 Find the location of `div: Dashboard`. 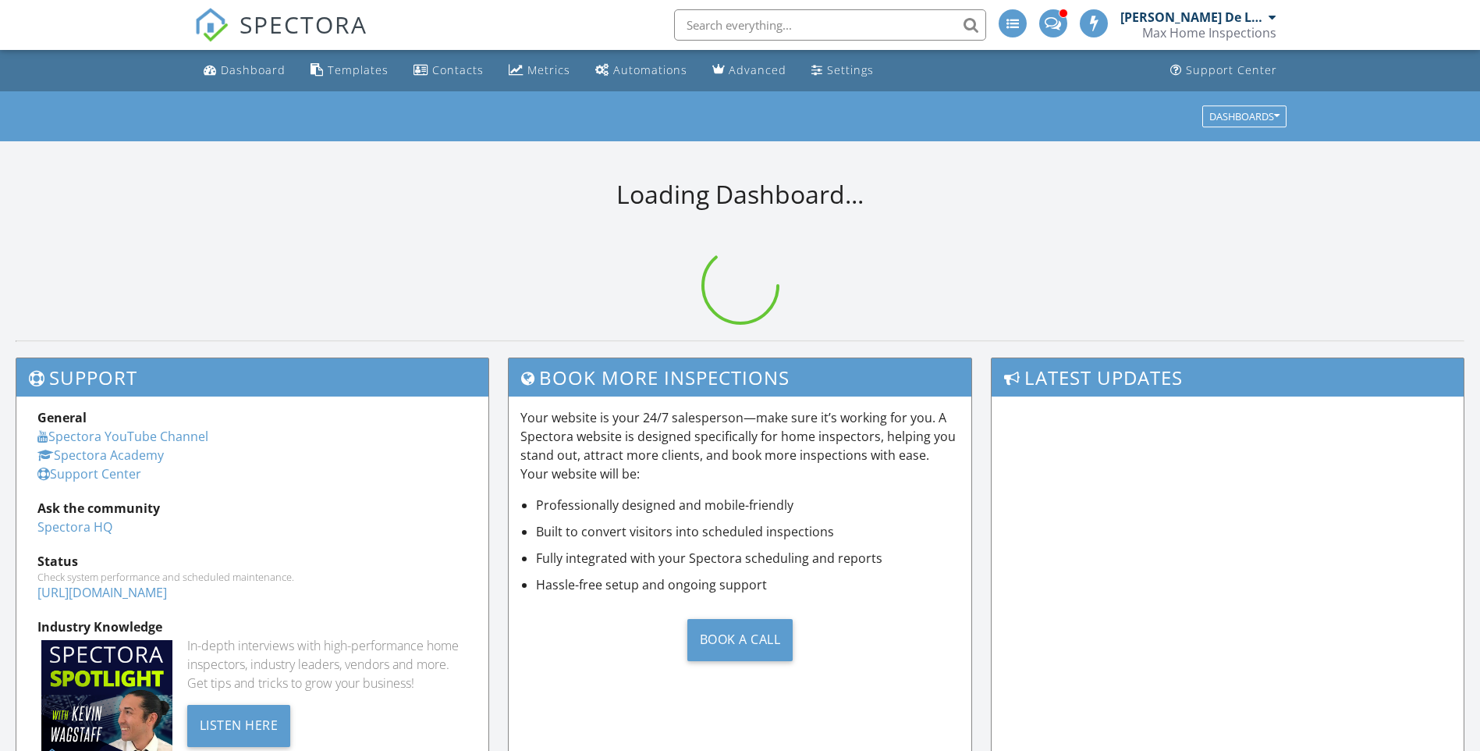

div: Dashboard is located at coordinates (253, 69).